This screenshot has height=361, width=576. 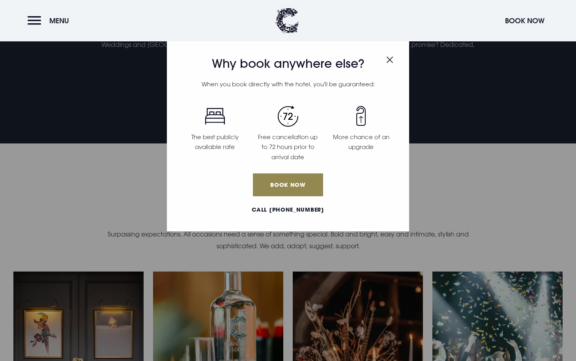 What do you see at coordinates (288, 84) in the screenshot?
I see `p: When you book directly with the hotel, you'll be guaranteed:` at bounding box center [288, 84].